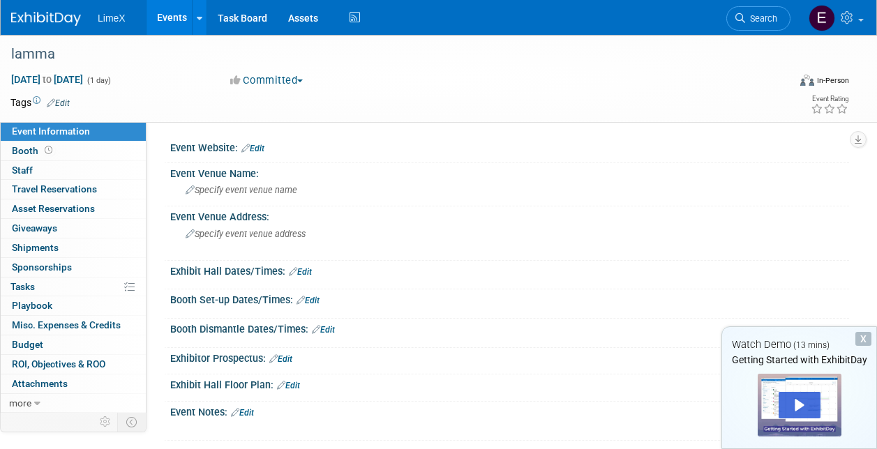 The width and height of the screenshot is (877, 449). I want to click on img: ExhibitDay, so click(46, 19).